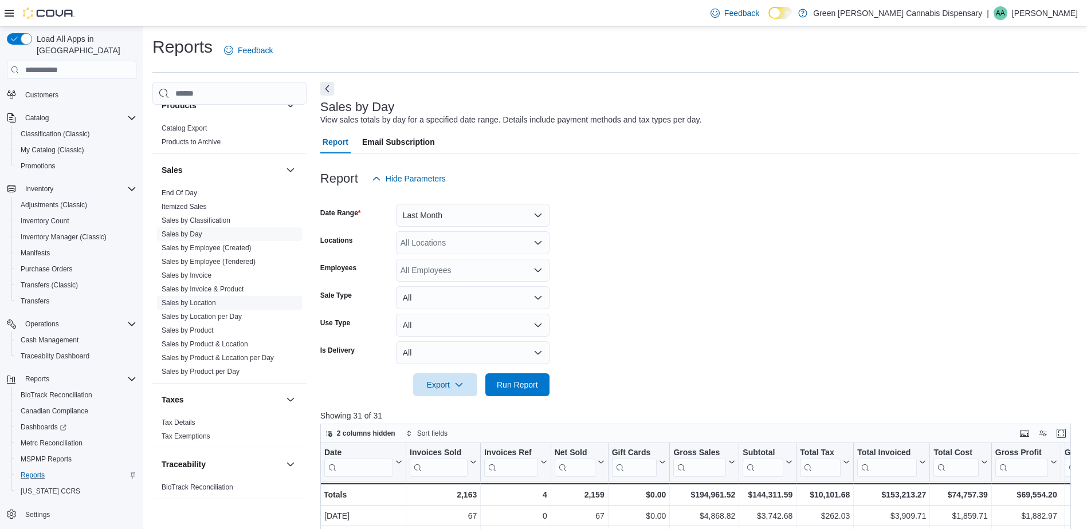  I want to click on button: Metrc Reconciliation, so click(76, 443).